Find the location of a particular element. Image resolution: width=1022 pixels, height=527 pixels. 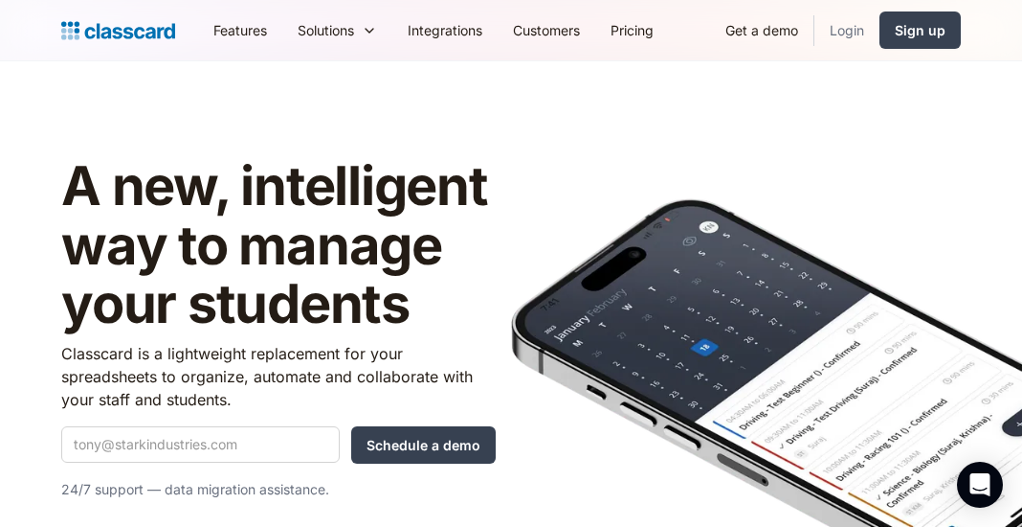

a: Pricing is located at coordinates (632, 30).